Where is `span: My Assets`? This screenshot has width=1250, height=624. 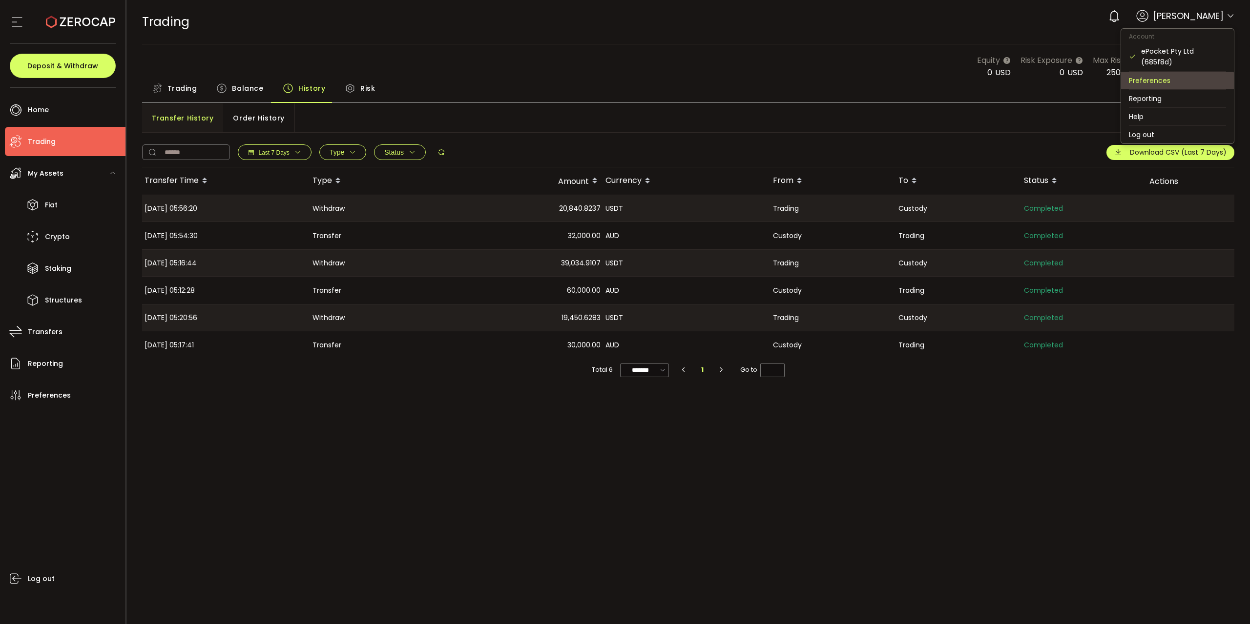 span: My Assets is located at coordinates (45, 173).